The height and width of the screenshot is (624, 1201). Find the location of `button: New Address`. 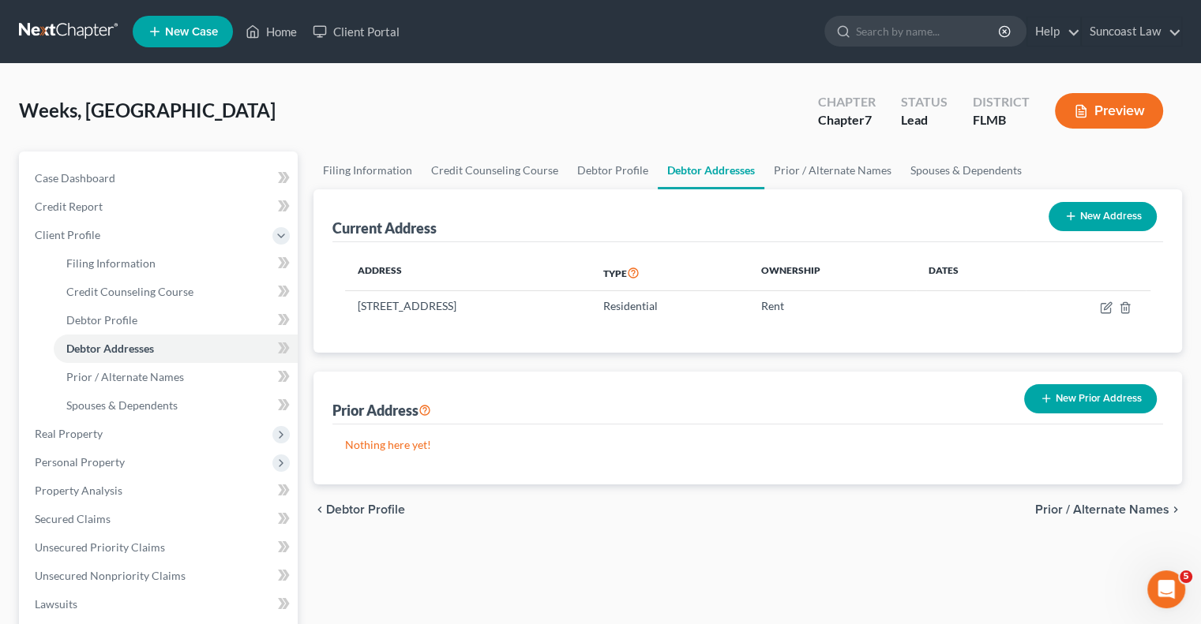

button: New Address is located at coordinates (1102, 216).